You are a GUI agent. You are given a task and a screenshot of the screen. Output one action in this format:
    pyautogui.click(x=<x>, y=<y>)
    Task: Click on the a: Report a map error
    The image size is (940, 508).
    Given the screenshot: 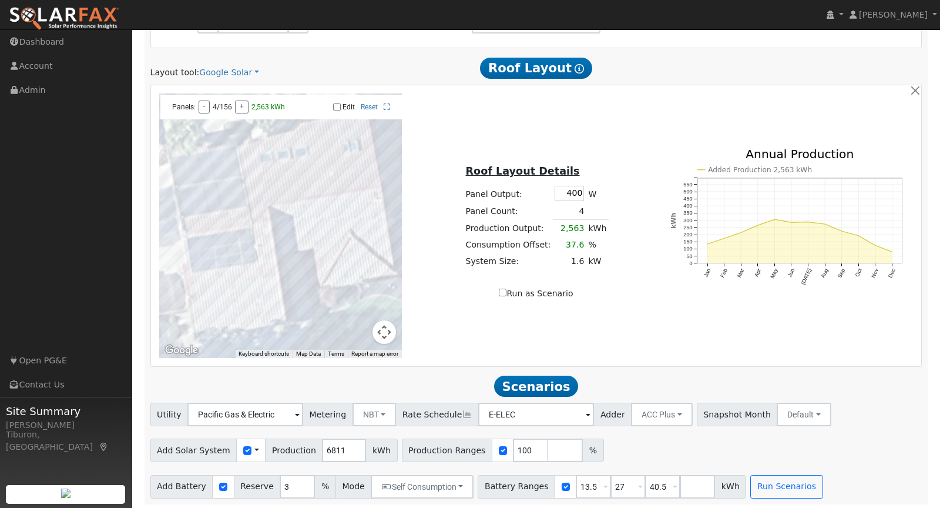 What is the action you would take?
    pyautogui.click(x=375, y=353)
    